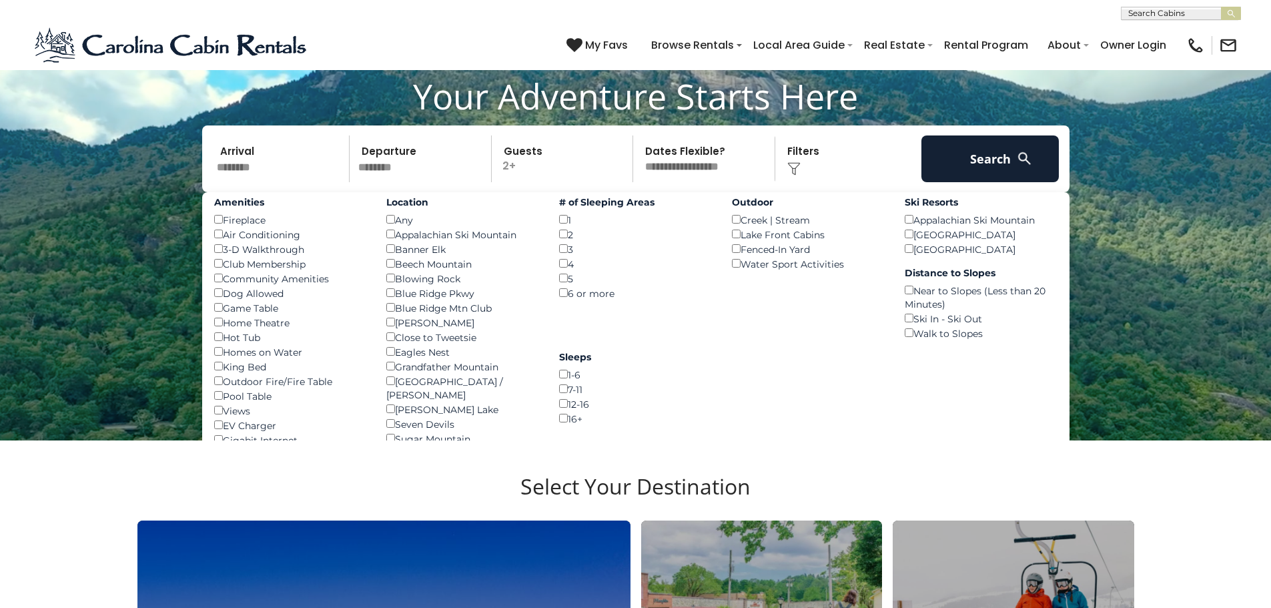 This screenshot has height=608, width=1271. What do you see at coordinates (290, 425) in the screenshot?
I see `div: EV Charger` at bounding box center [290, 425].